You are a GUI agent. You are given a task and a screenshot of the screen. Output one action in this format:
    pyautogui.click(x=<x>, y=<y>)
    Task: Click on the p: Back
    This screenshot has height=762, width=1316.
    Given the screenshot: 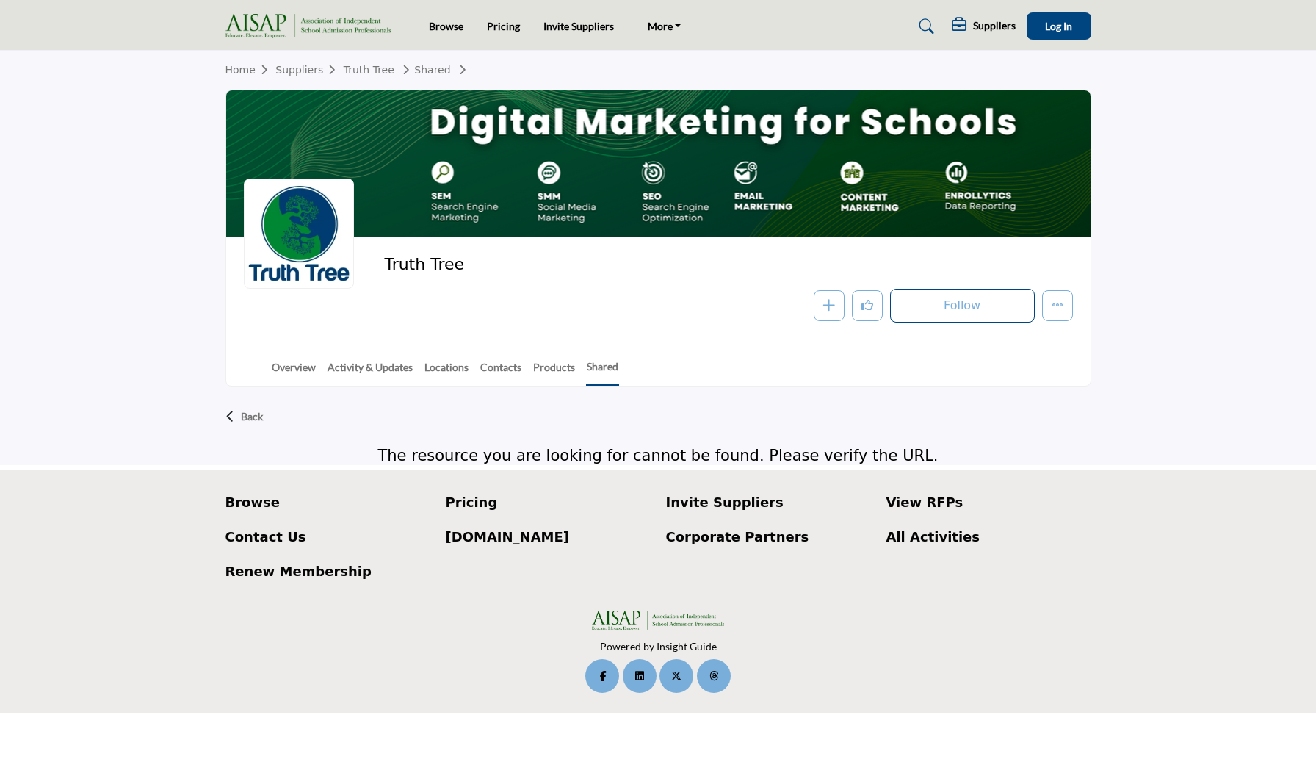 What is the action you would take?
    pyautogui.click(x=252, y=416)
    